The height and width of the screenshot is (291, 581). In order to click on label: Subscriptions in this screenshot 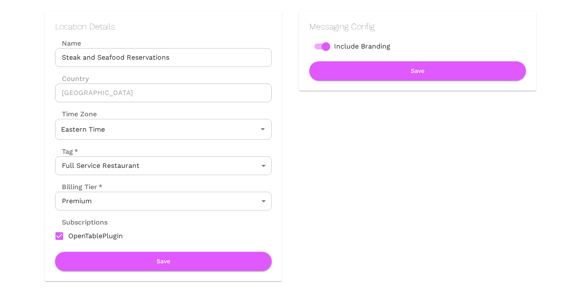, I will do `click(81, 222)`.